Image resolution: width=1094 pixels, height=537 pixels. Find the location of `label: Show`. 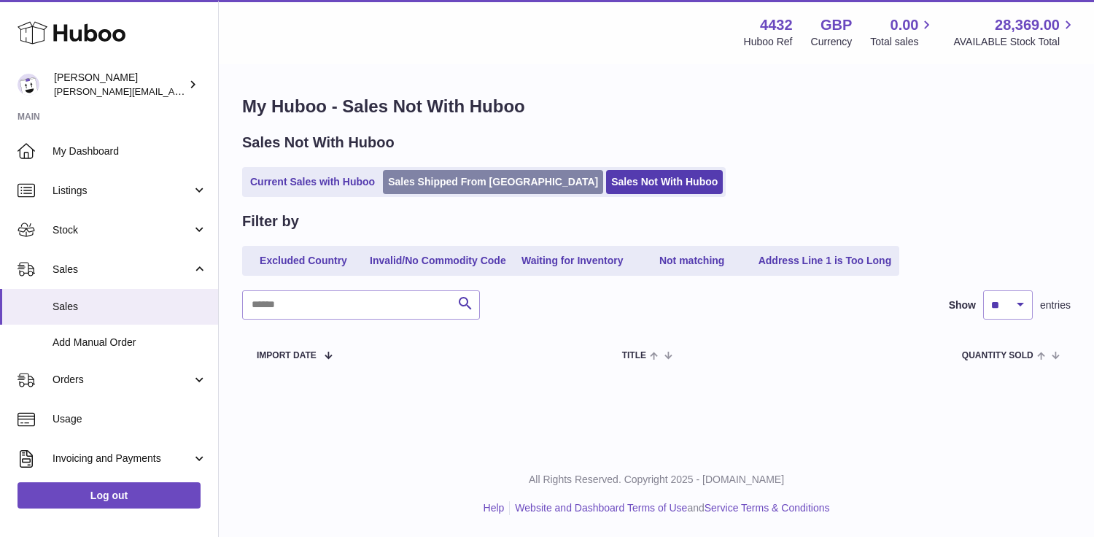

label: Show is located at coordinates (962, 305).